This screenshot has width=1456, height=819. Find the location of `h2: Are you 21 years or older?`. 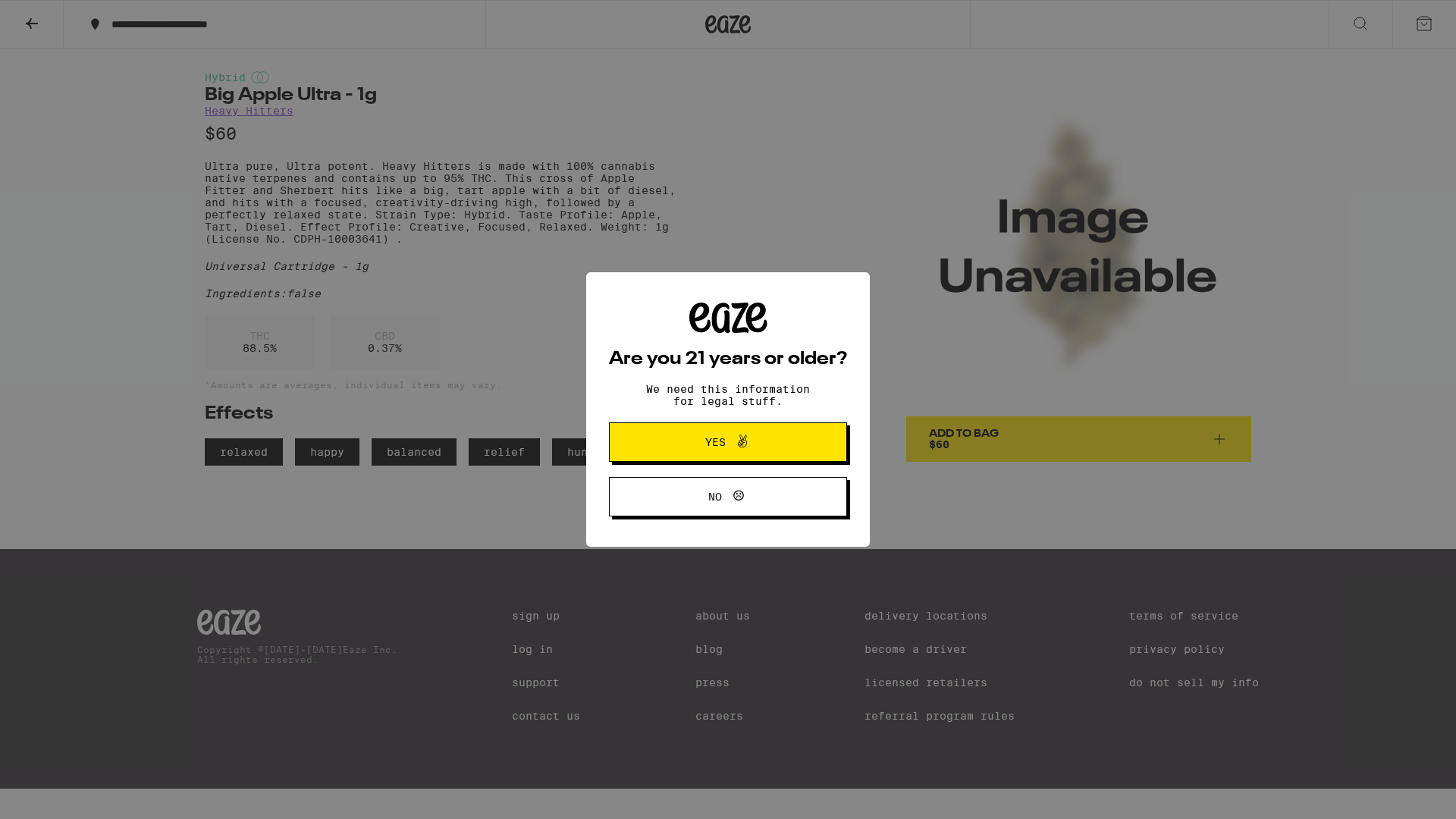

h2: Are you 21 years or older? is located at coordinates (728, 360).